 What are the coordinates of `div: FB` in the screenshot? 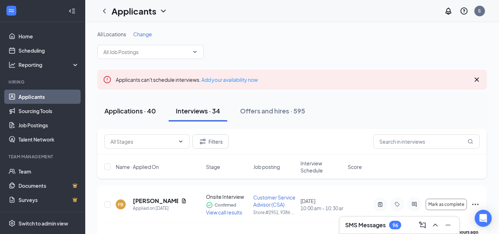 It's located at (121, 204).